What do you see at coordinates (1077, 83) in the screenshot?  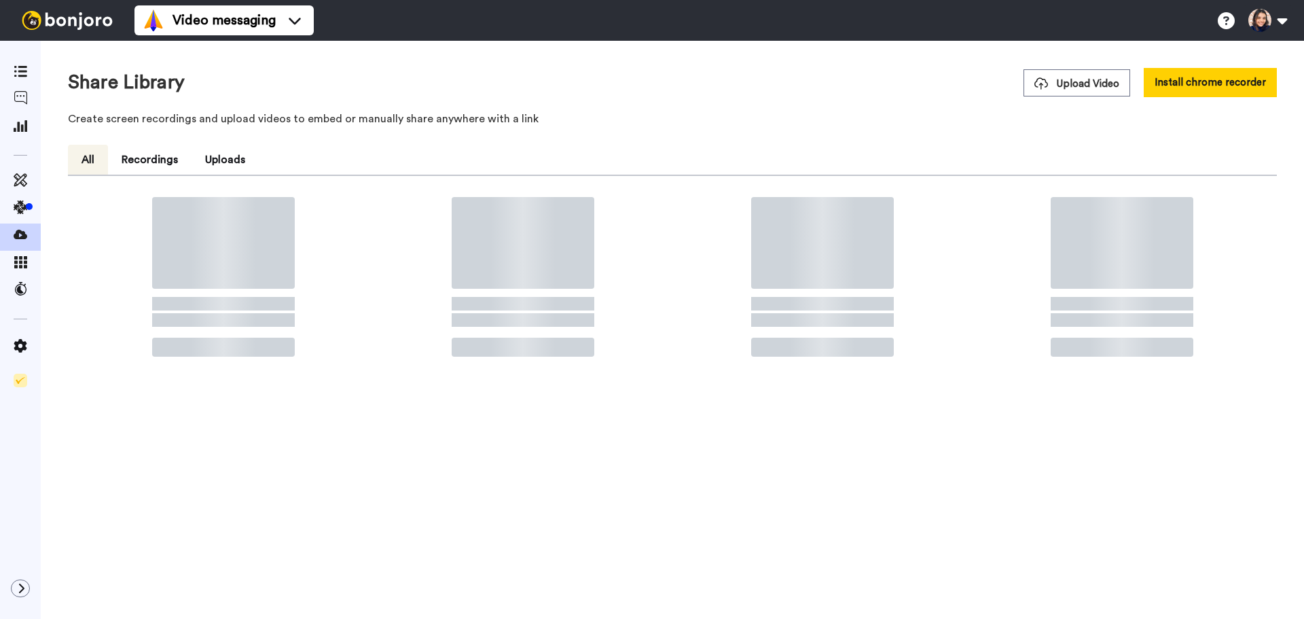 I see `button: Upload Video` at bounding box center [1077, 83].